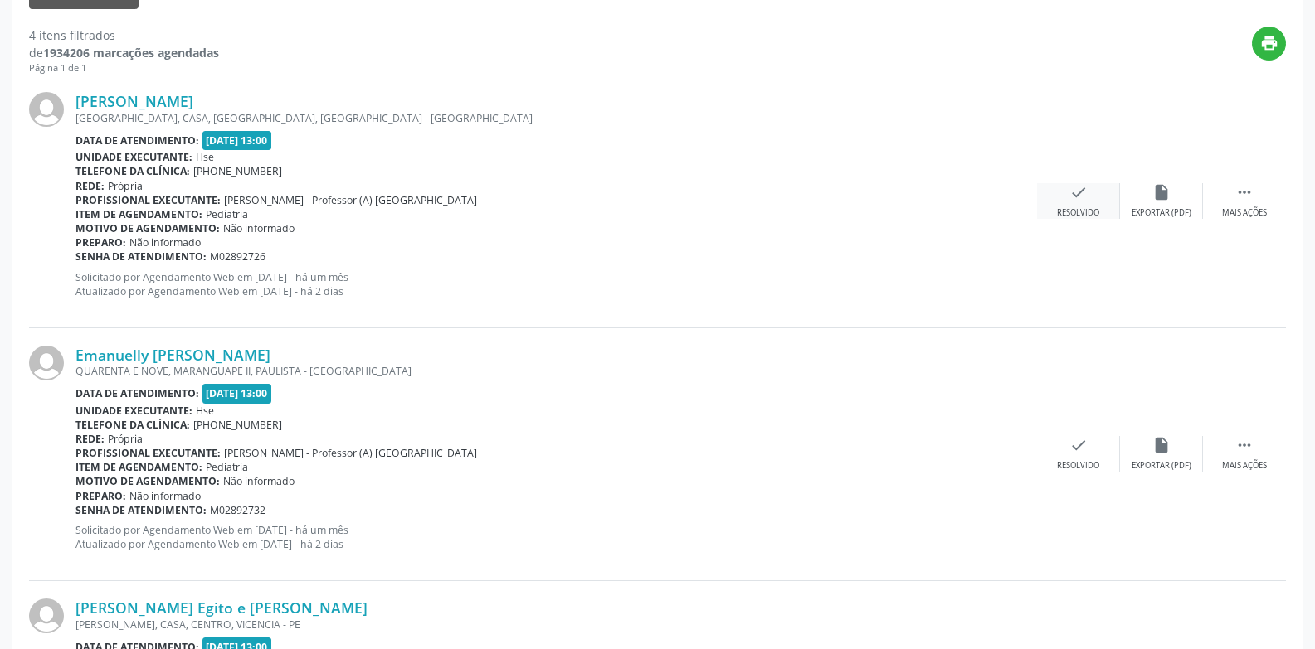 The width and height of the screenshot is (1315, 649). I want to click on i: print, so click(1269, 43).